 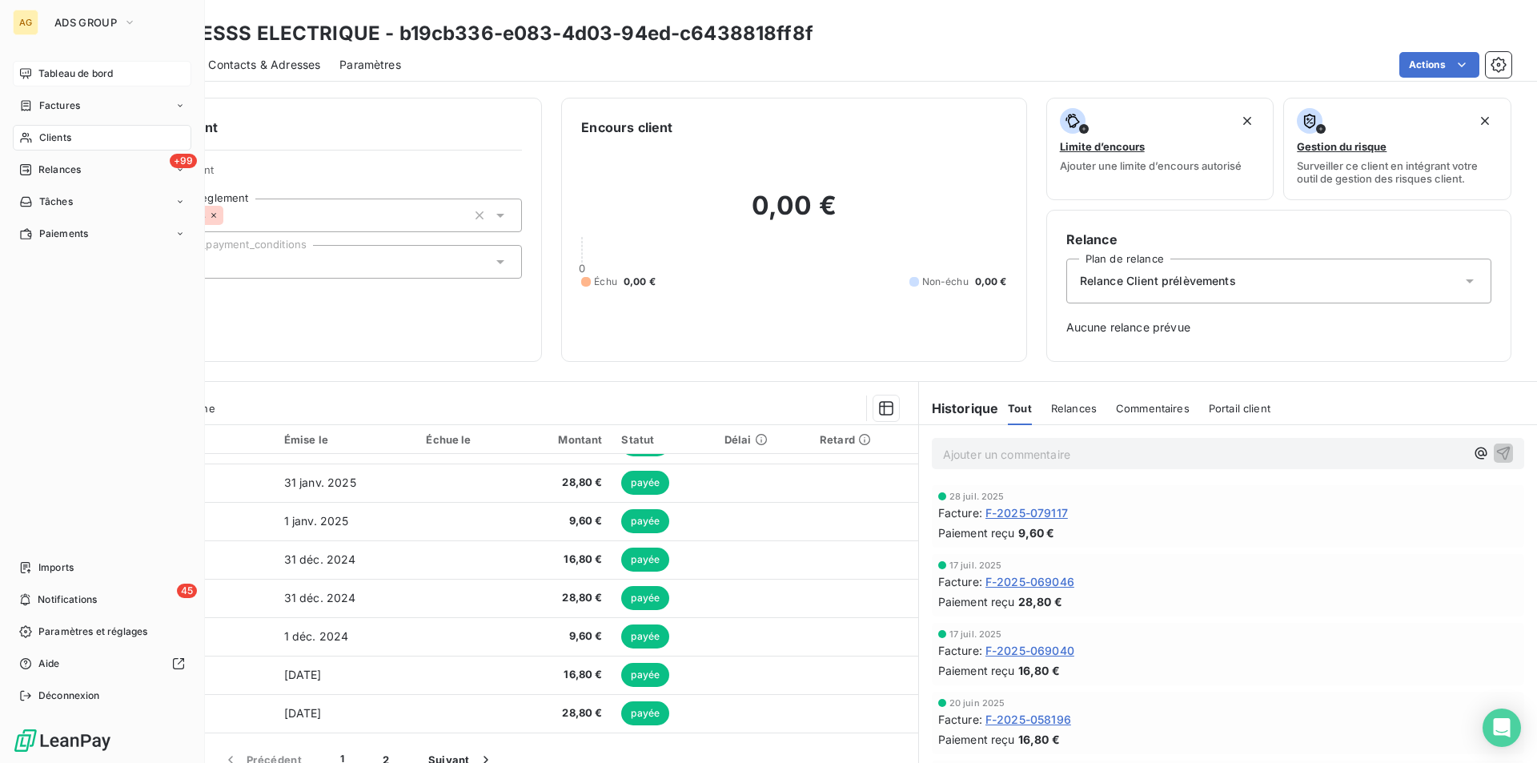 I want to click on span: Factures, so click(x=59, y=106).